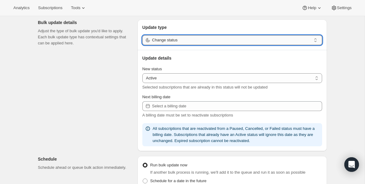 The width and height of the screenshot is (365, 184). I want to click on p: Schedule ahead or queue bulk action immediately., so click(85, 167).